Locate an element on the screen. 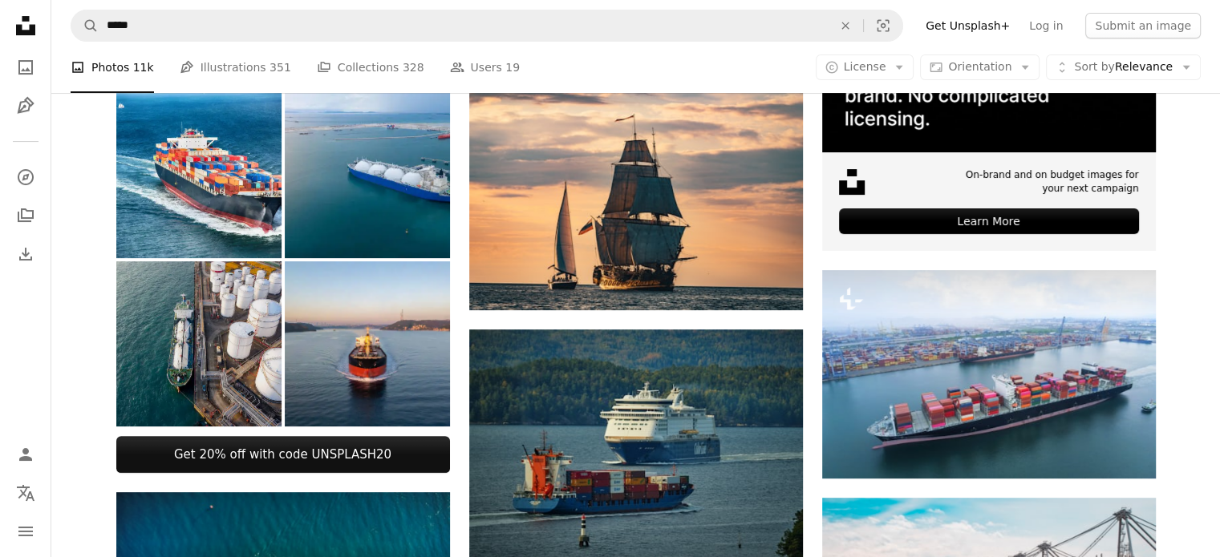  a: Explore is located at coordinates (26, 177).